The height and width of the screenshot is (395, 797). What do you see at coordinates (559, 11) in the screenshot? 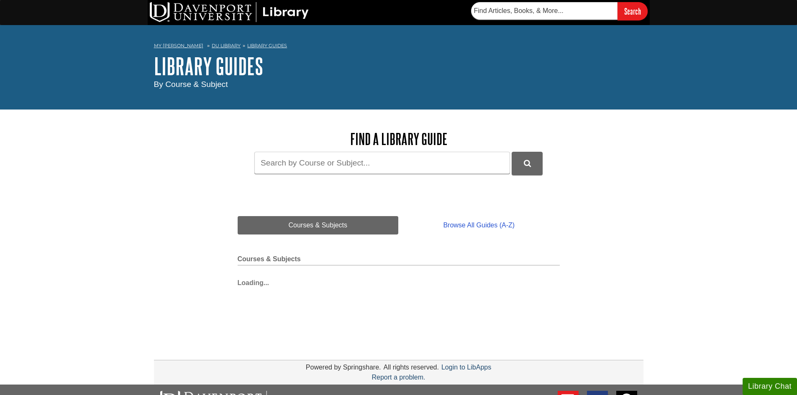
I see `form: Searches DU Library's articles, books, and more` at bounding box center [559, 11].